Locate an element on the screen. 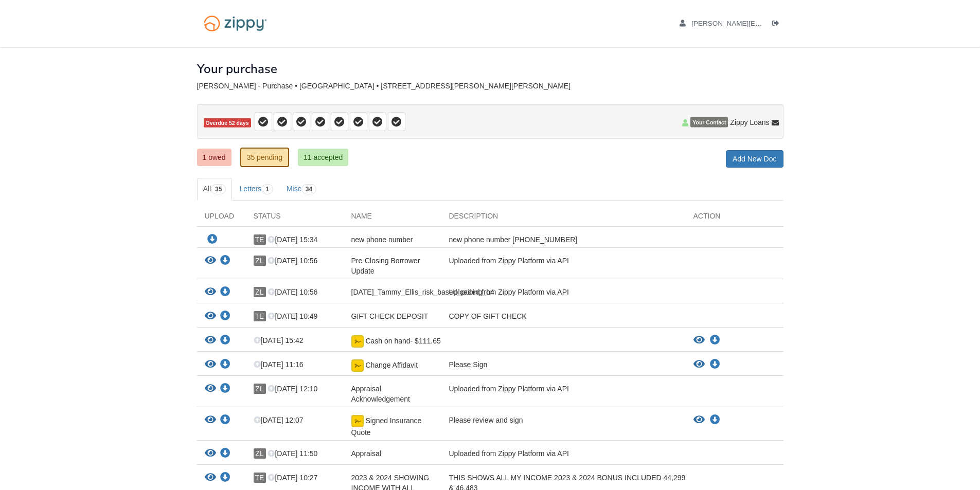 Image resolution: width=980 pixels, height=490 pixels. h1: Your purchase is located at coordinates (237, 69).